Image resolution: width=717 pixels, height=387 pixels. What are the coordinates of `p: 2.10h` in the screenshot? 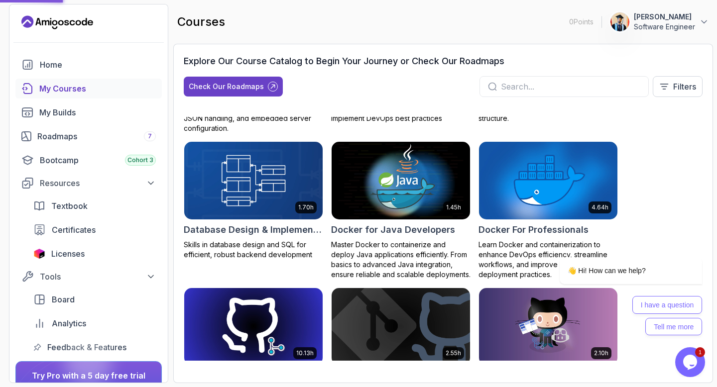 It's located at (601, 353).